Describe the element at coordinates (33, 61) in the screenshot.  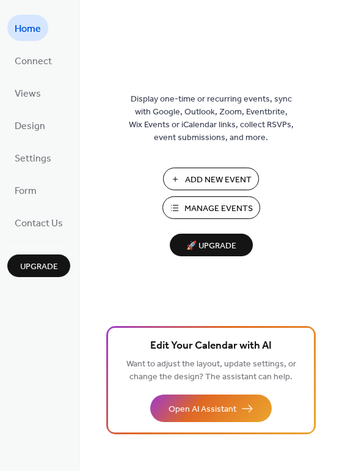
I see `span: Connect` at that location.